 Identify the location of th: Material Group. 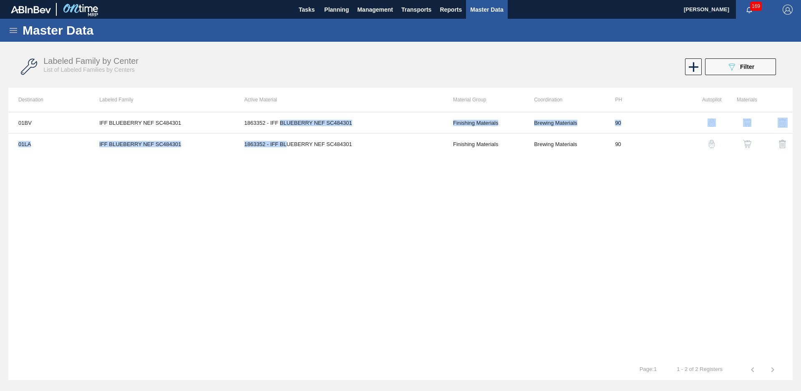
(484, 100).